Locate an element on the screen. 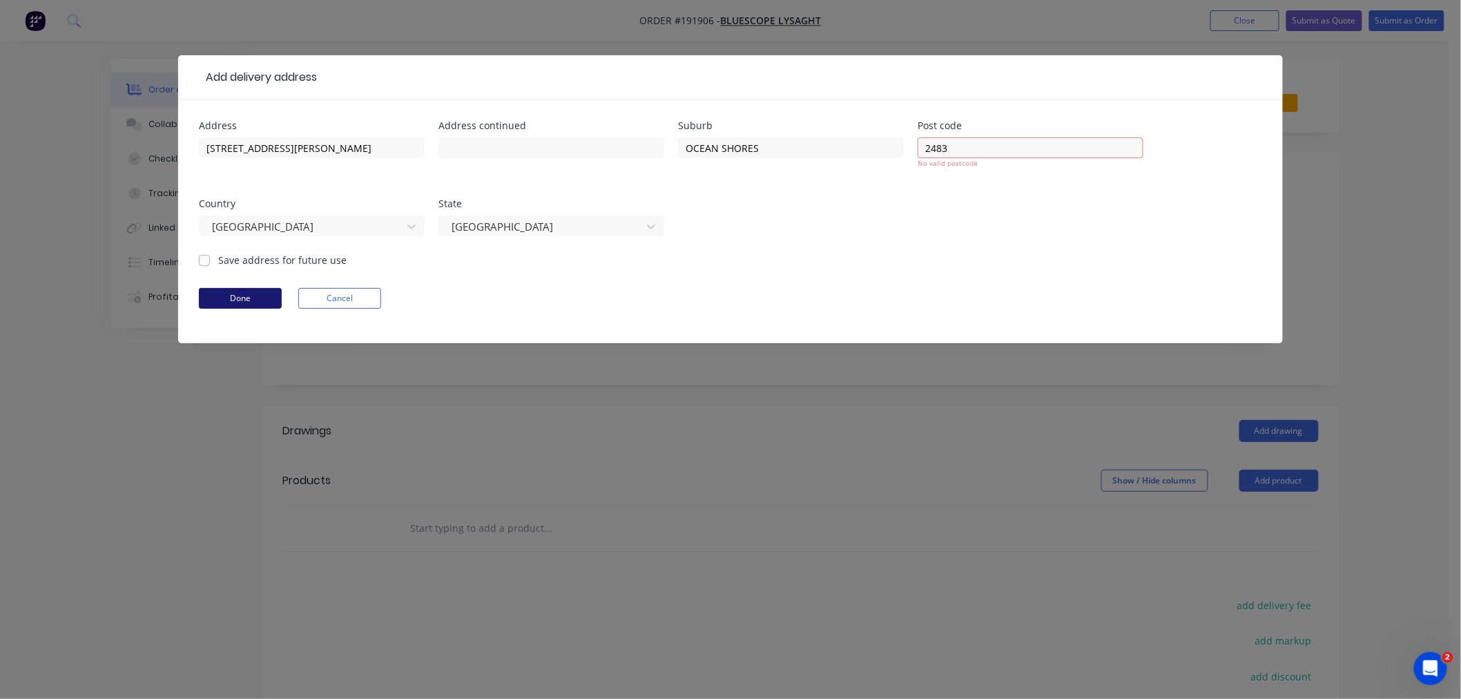  span: 2 is located at coordinates (1448, 657).